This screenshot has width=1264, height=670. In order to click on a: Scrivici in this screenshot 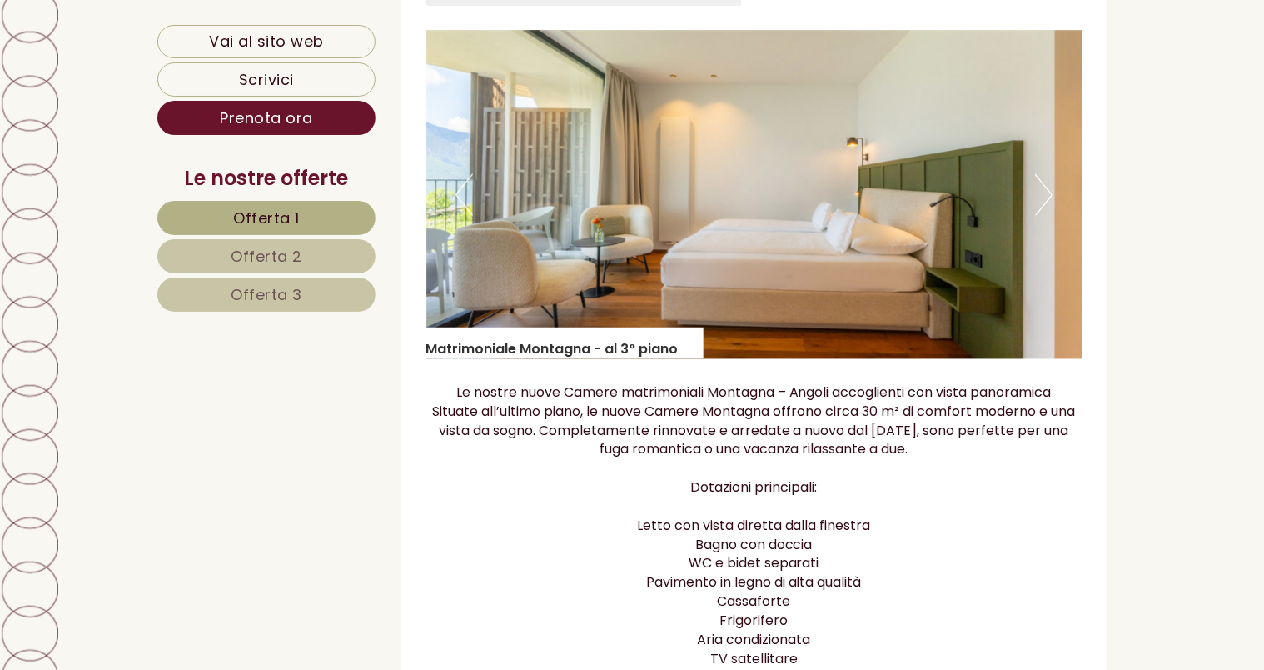, I will do `click(267, 79)`.